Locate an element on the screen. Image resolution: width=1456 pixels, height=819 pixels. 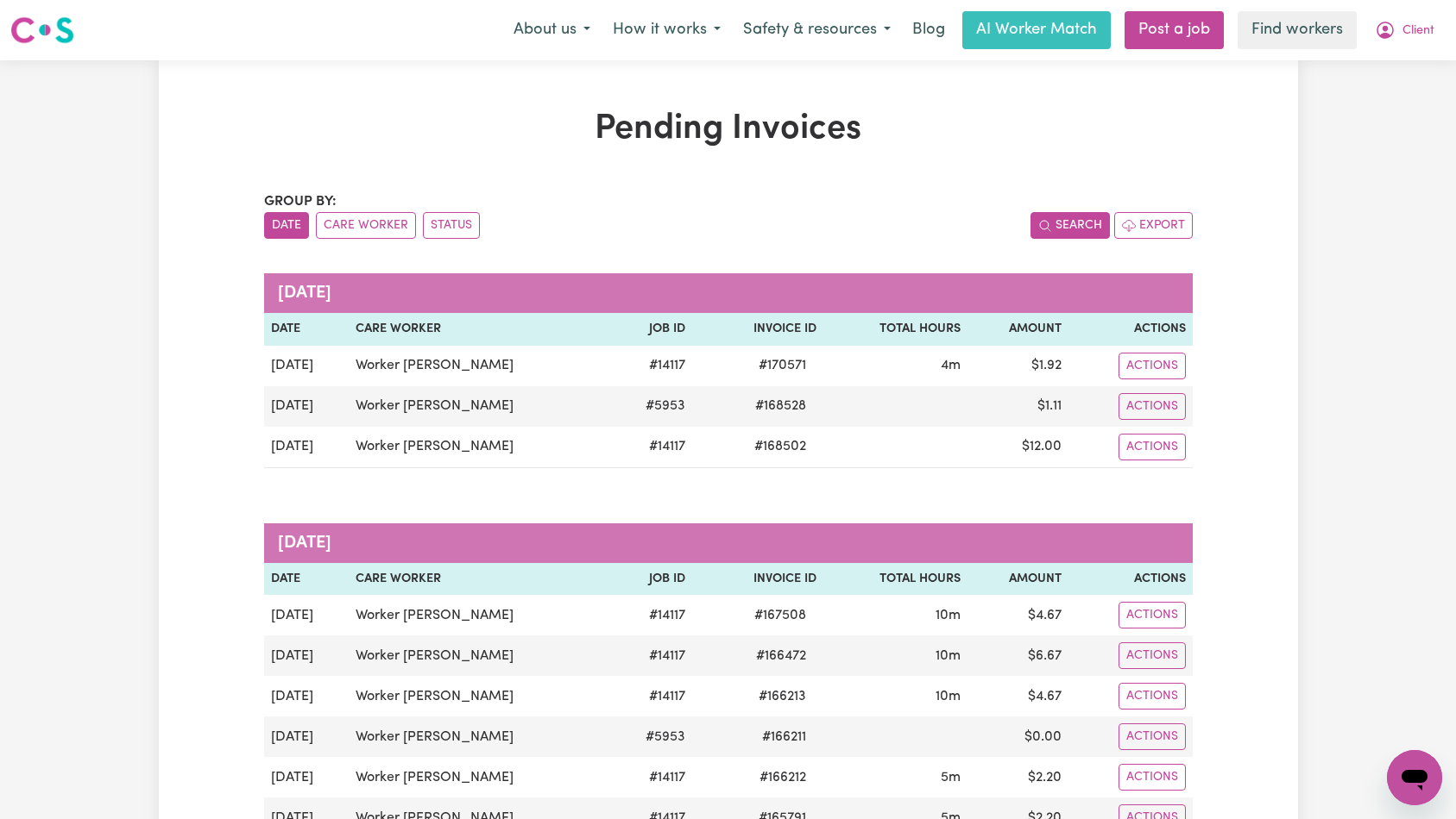
span: # 168502 is located at coordinates (780, 446).